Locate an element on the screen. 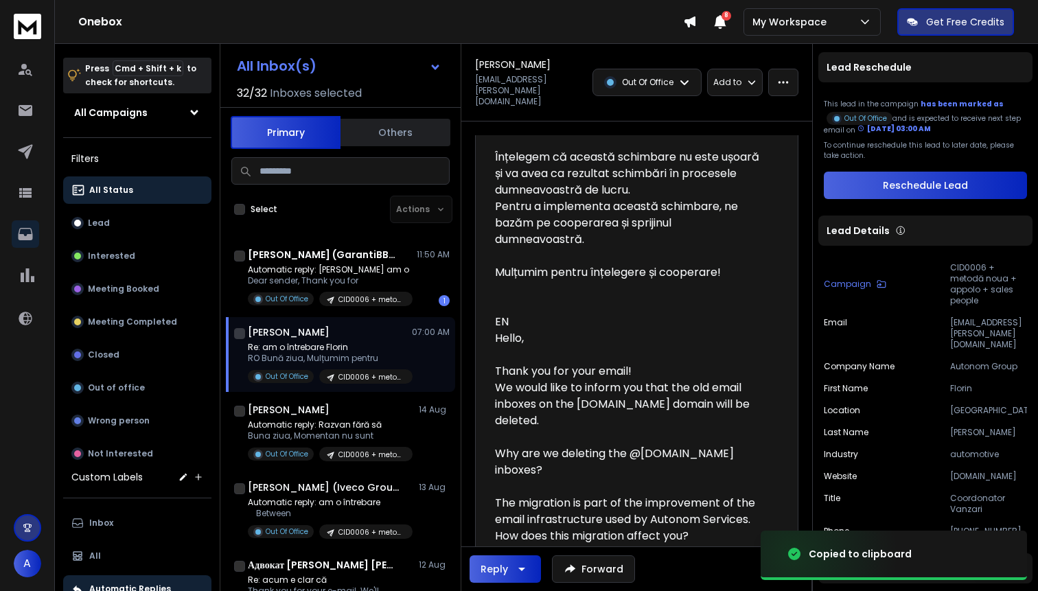 This screenshot has height=591, width=1038. p: location is located at coordinates (842, 411).